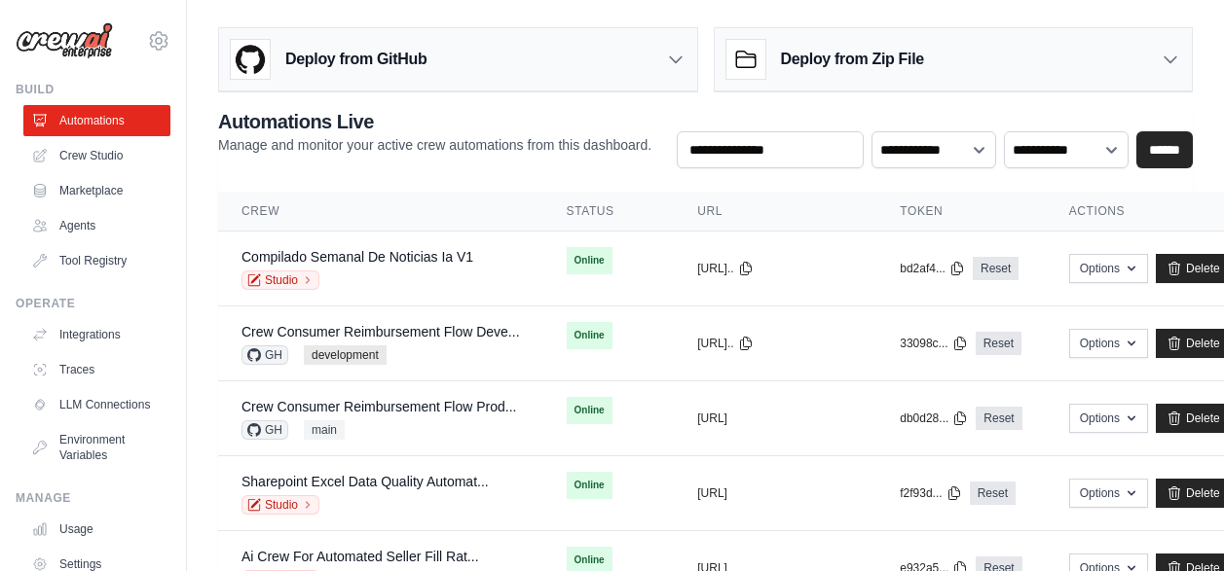 This screenshot has width=1224, height=571. What do you see at coordinates (92, 498) in the screenshot?
I see `div: Manage` at bounding box center [92, 498].